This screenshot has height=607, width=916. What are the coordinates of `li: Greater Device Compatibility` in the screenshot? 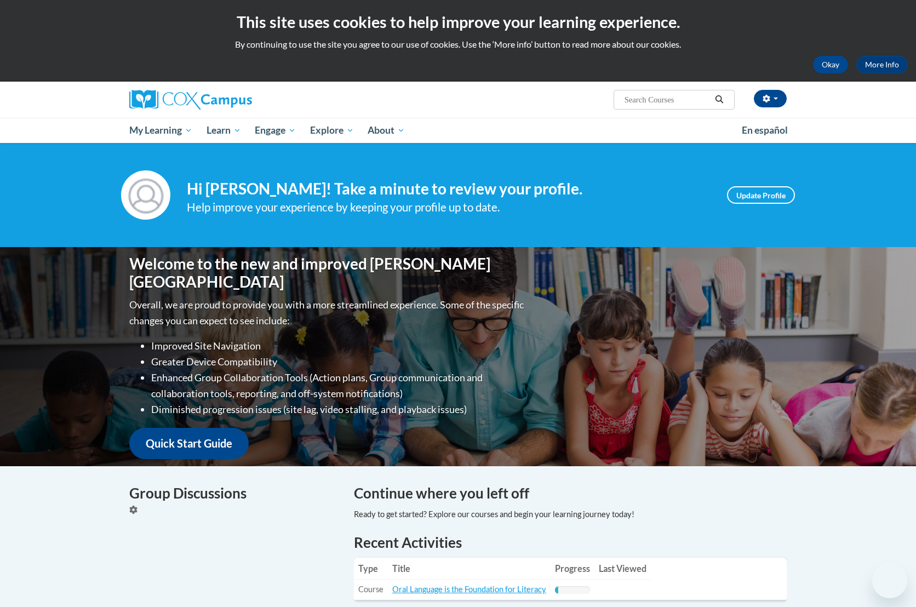 It's located at (338, 361).